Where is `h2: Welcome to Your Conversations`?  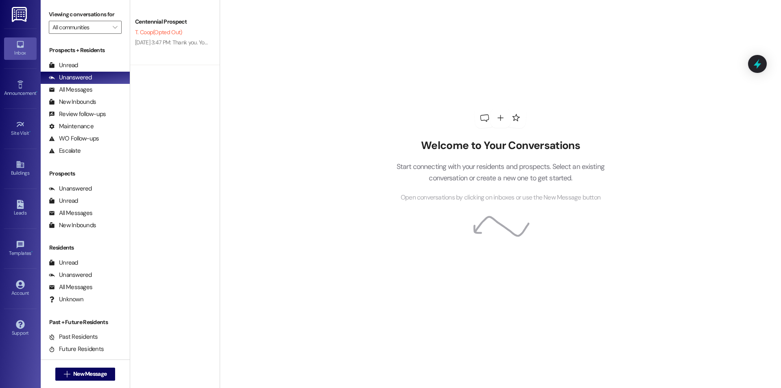
h2: Welcome to Your Conversations is located at coordinates (501, 146).